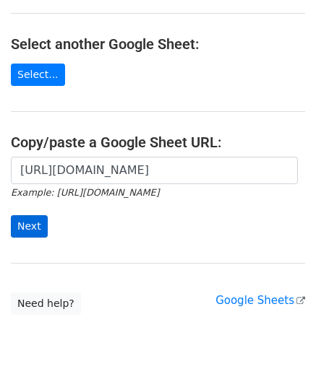 This screenshot has height=382, width=316. I want to click on a: Need help?, so click(46, 303).